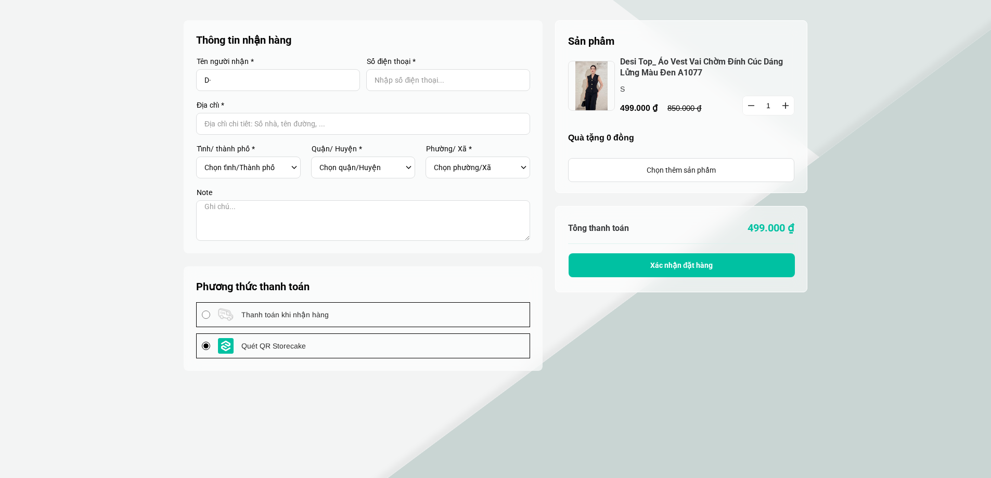 The width and height of the screenshot is (991, 478). What do you see at coordinates (246, 167) in the screenshot?
I see `select: Select province` at bounding box center [246, 167].